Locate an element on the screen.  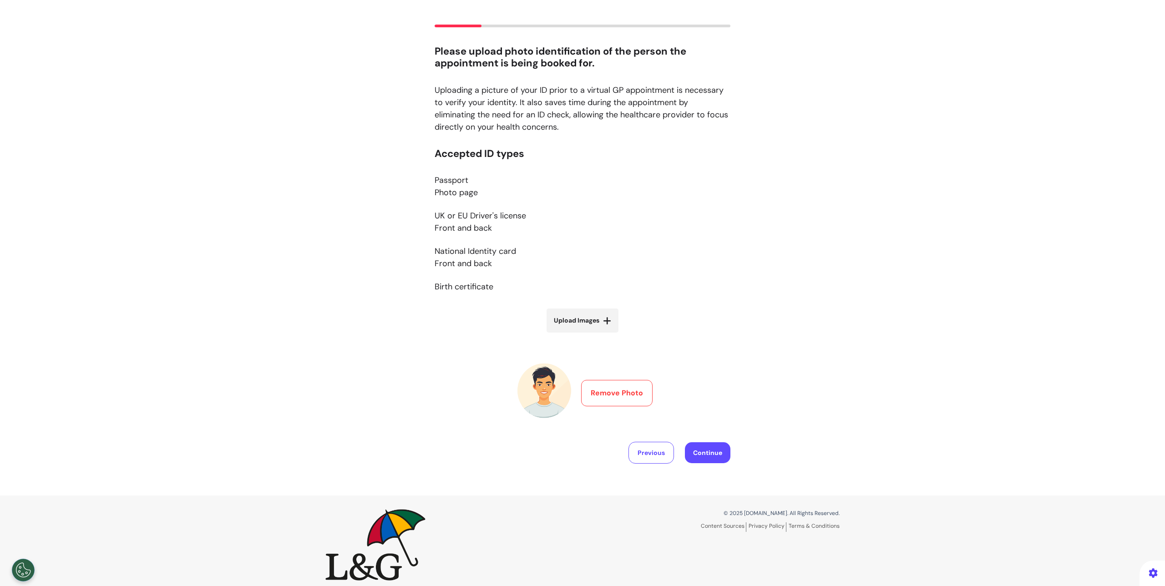
a: Privacy Policy is located at coordinates (767, 527).